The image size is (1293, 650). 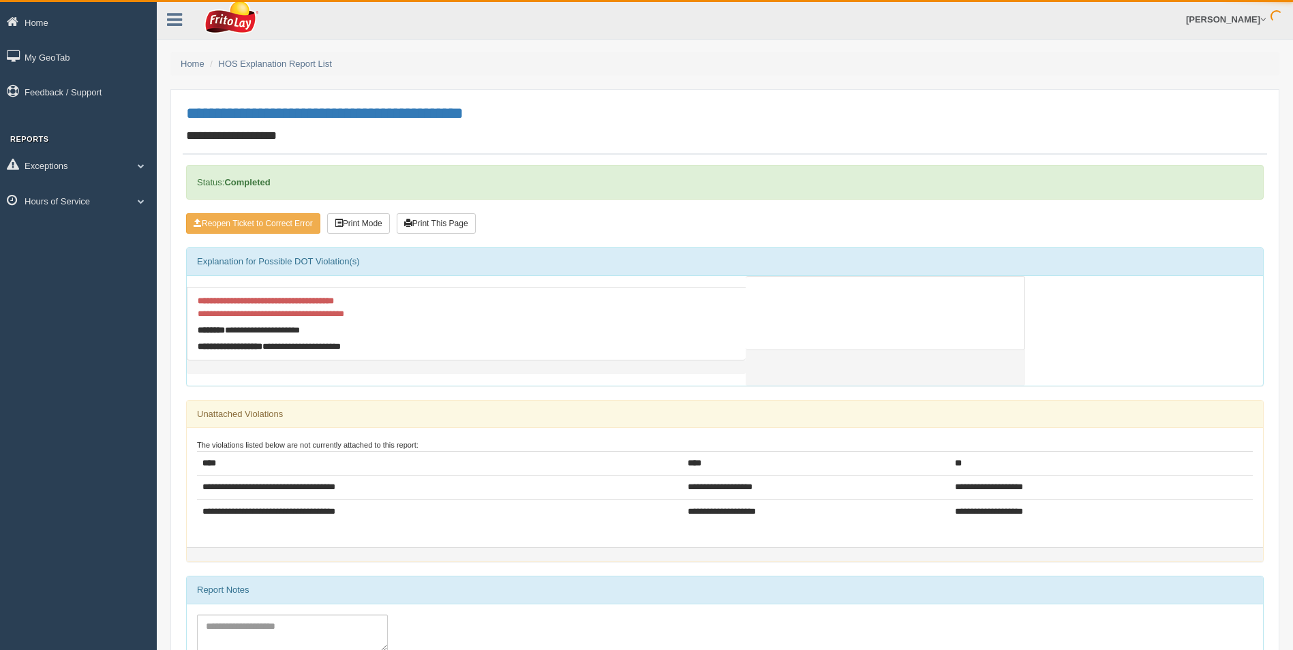 What do you see at coordinates (725, 182) in the screenshot?
I see `div: Status:` at bounding box center [725, 182].